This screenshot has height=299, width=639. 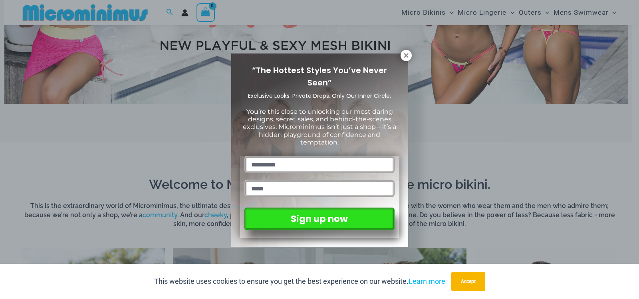 I want to click on p: This website uses cookies to ensure you get the best experience on our website., so click(x=300, y=282).